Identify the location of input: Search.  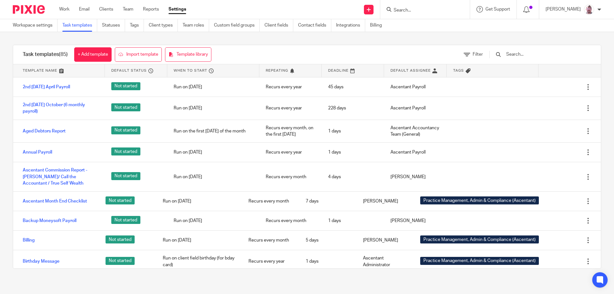
(422, 11).